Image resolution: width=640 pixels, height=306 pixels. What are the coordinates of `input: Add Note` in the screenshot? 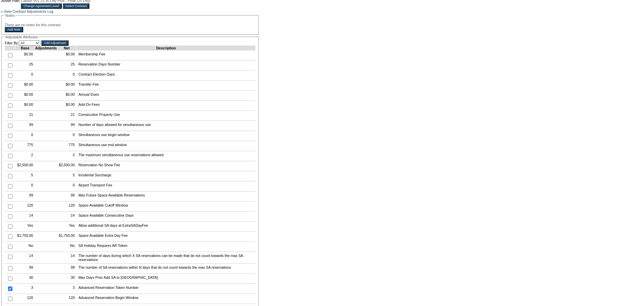 It's located at (14, 30).